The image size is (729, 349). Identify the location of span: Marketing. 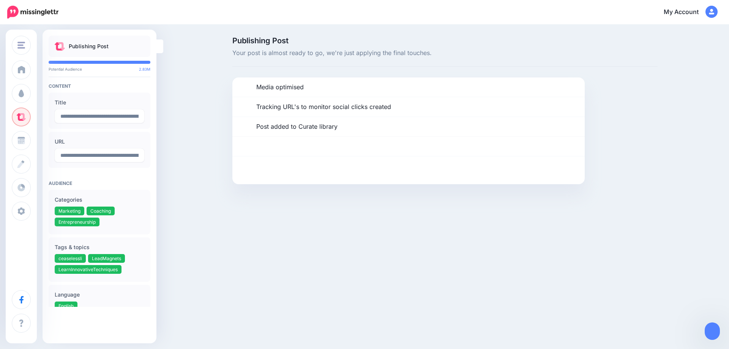
(70, 211).